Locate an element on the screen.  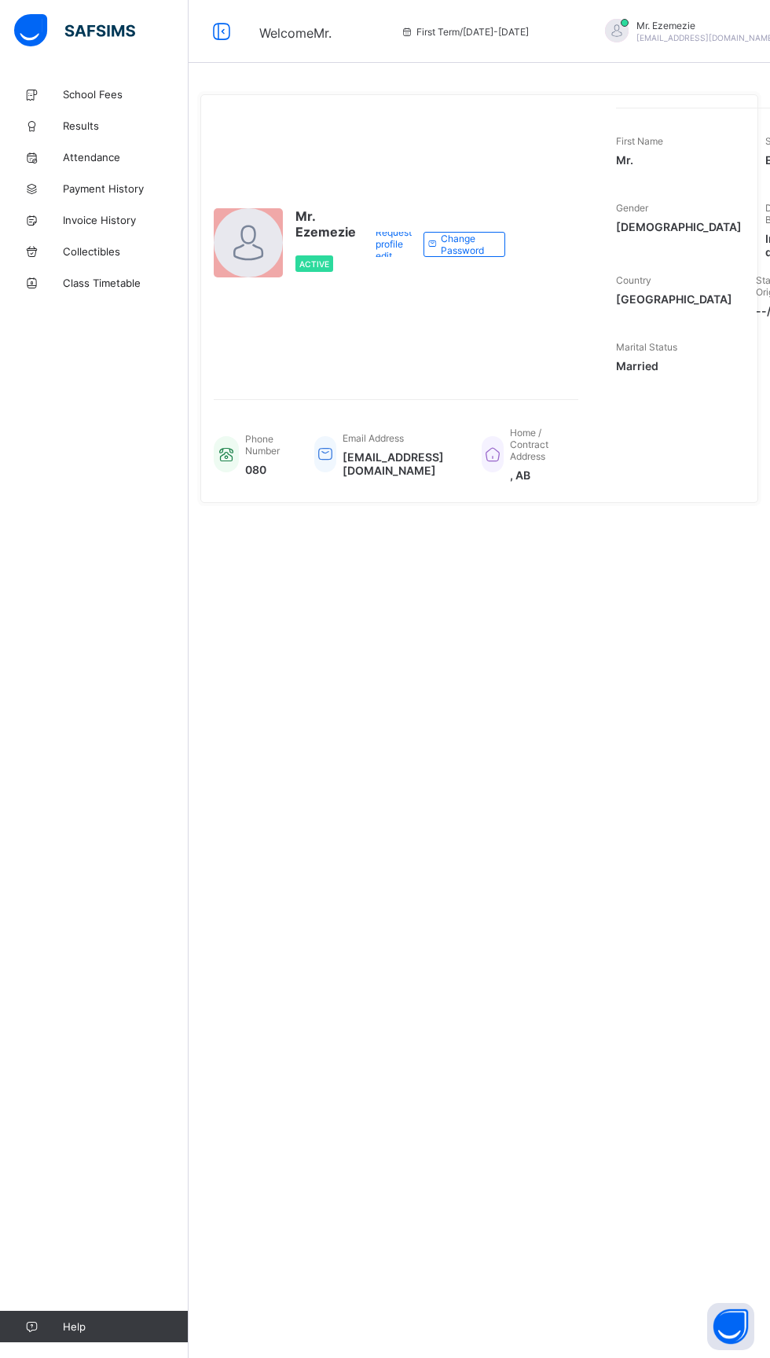
span: Welcome Mr. is located at coordinates (295, 33).